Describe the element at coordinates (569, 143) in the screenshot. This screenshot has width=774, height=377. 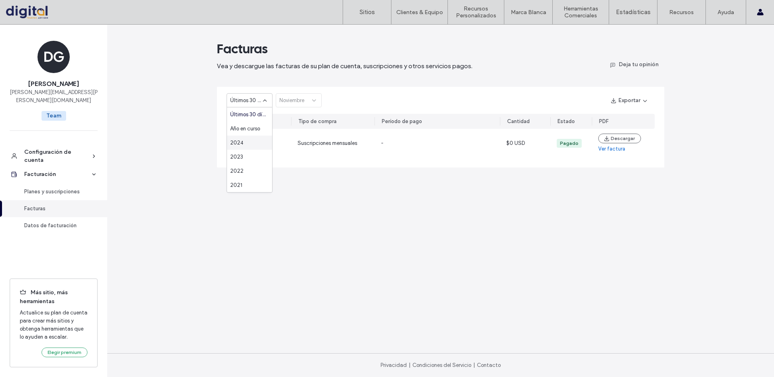
I see `div: Pagado` at that location.